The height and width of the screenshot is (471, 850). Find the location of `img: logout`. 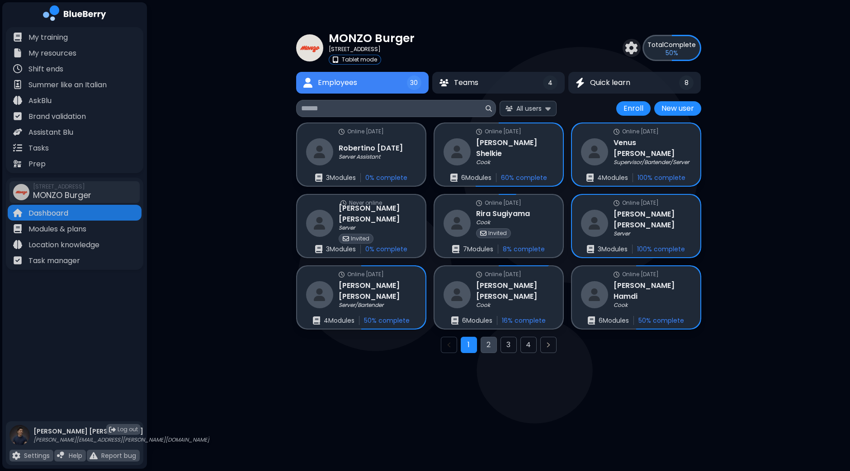

img: logout is located at coordinates (112, 429).